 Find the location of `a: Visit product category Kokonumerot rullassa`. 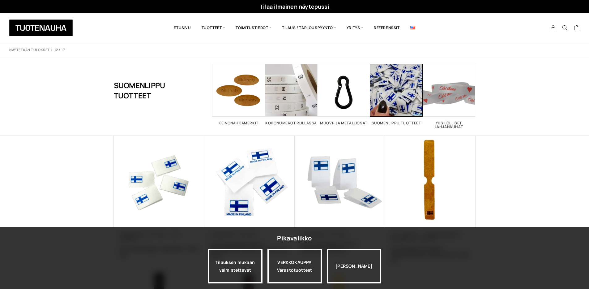

a: Visit product category Kokonumerot rullassa is located at coordinates (291, 94).